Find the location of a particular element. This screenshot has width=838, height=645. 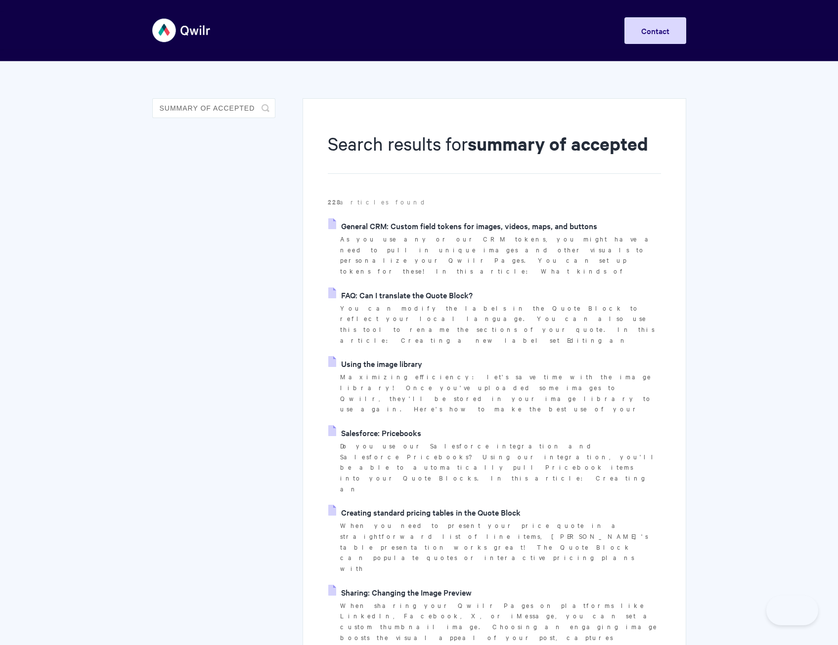

p: When sharing your Qwilr Pages on platforms like LinkedIn, Facebook, X, or iMessage, you can set a... is located at coordinates (500, 622).